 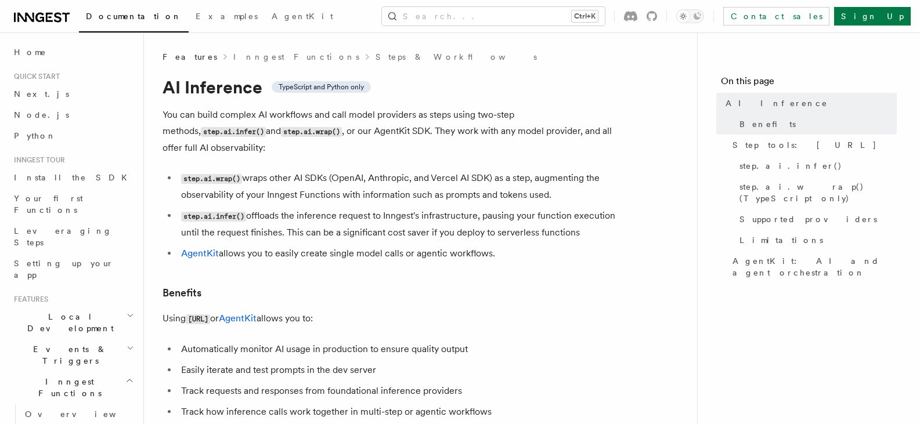 I want to click on a: Supported providers, so click(x=815, y=219).